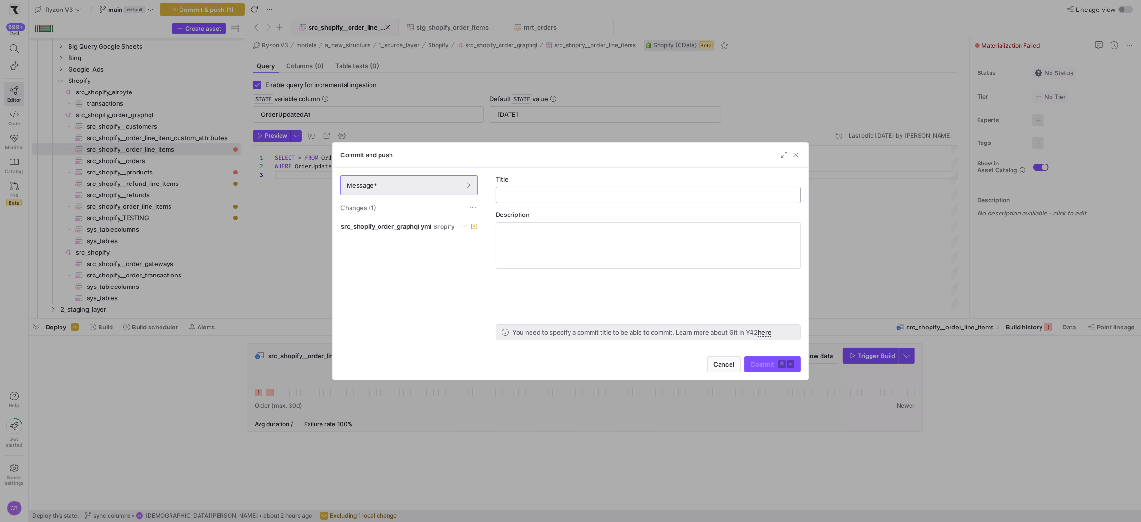 This screenshot has width=1141, height=522. I want to click on a: here, so click(764, 332).